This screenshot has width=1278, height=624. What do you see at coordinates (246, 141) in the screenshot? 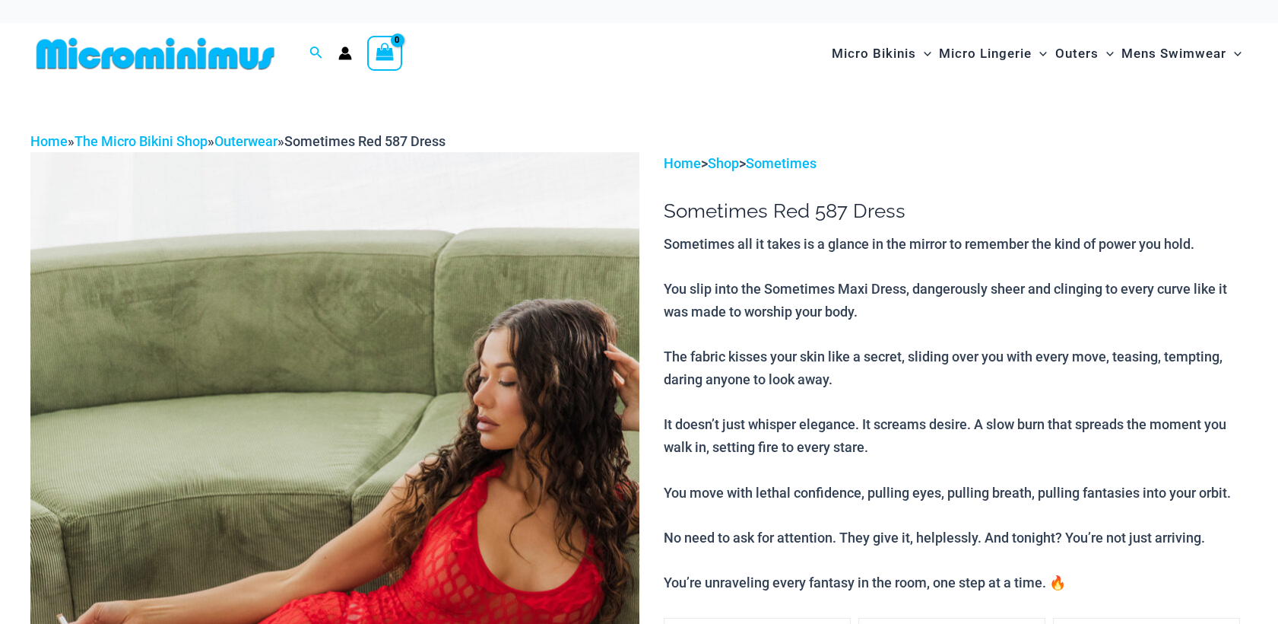
I see `a: Outerwear` at bounding box center [246, 141].